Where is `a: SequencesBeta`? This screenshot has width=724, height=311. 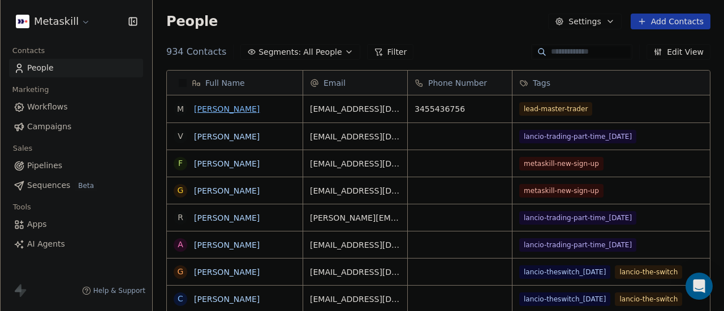 a: SequencesBeta is located at coordinates (76, 185).